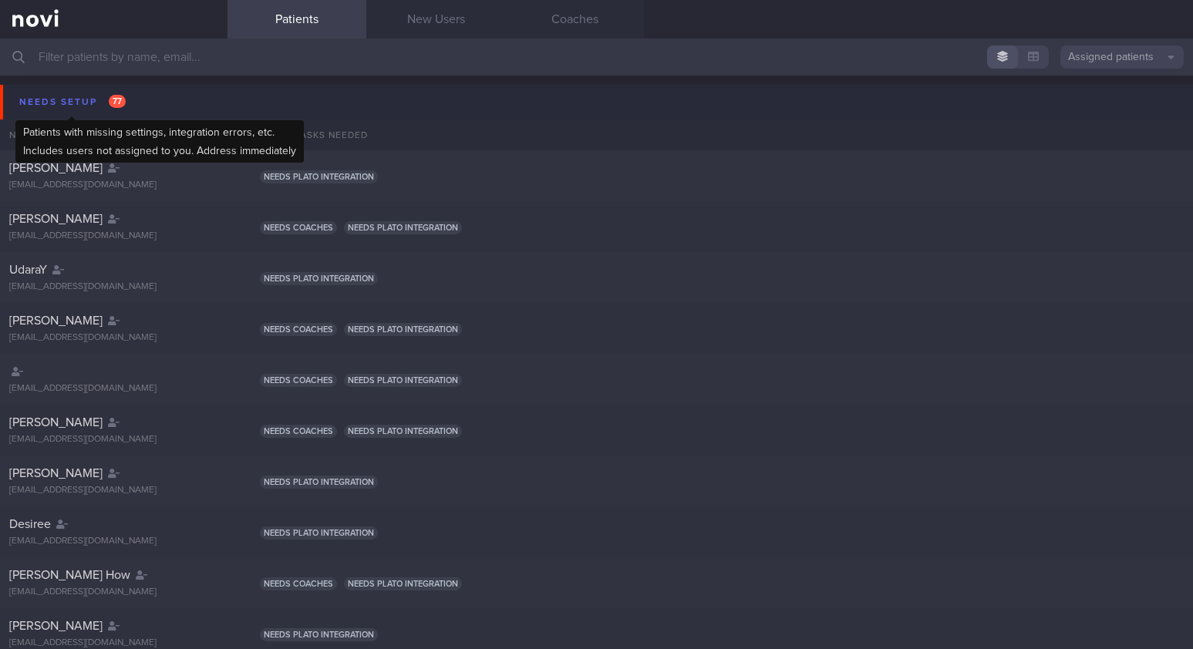 The image size is (1193, 649). I want to click on div: Setup tasks needed, so click(722, 135).